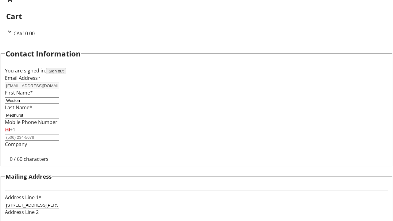 This screenshot has height=221, width=393. I want to click on input: Address, so click(32, 205).